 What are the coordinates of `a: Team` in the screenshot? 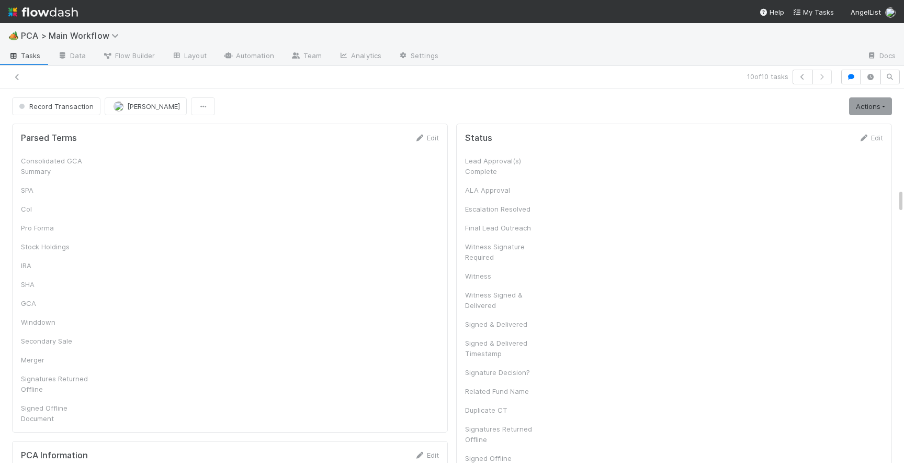 It's located at (306, 57).